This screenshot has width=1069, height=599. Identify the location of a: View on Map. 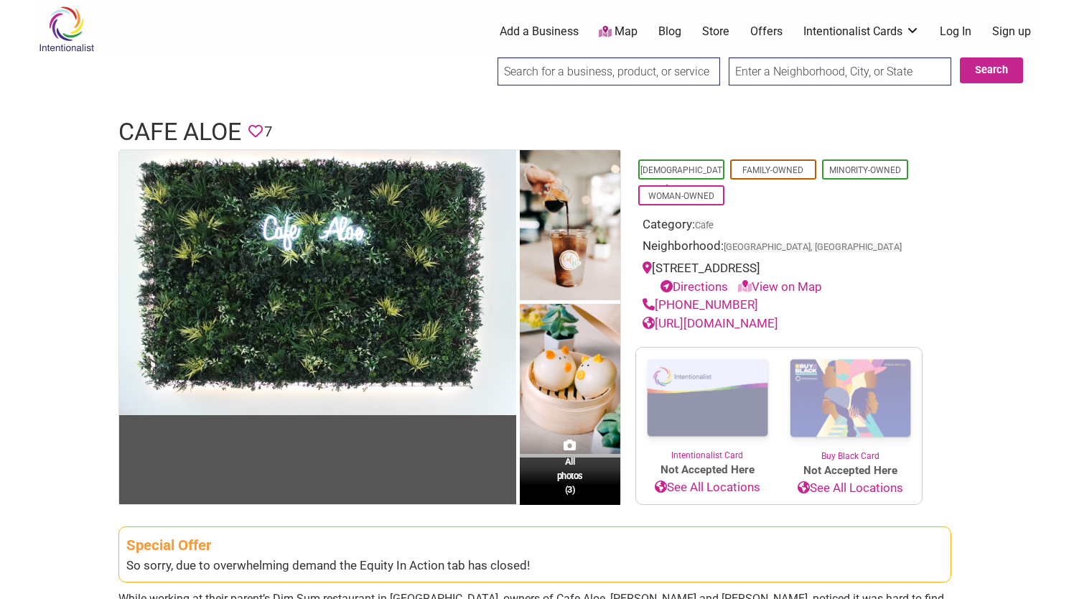
(780, 287).